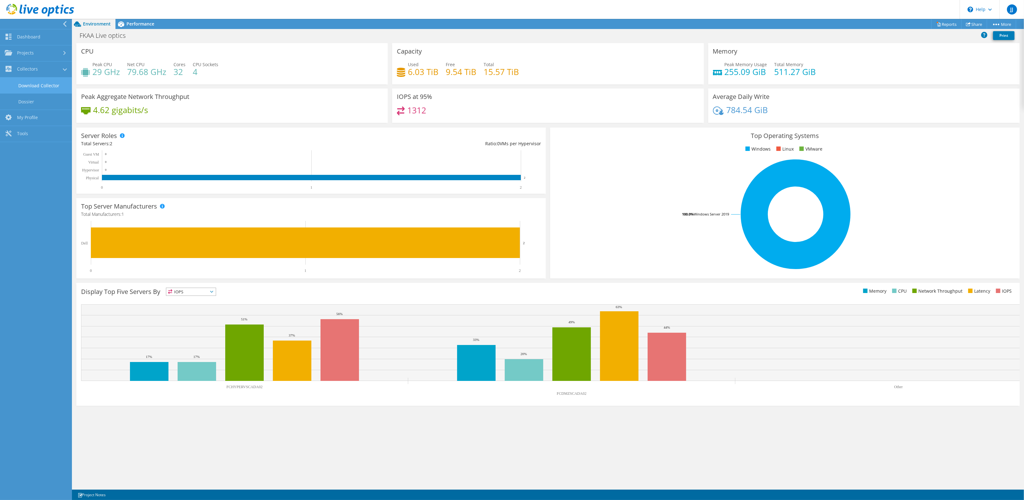 Image resolution: width=1024 pixels, height=500 pixels. I want to click on h4: 6.03 TiB, so click(423, 72).